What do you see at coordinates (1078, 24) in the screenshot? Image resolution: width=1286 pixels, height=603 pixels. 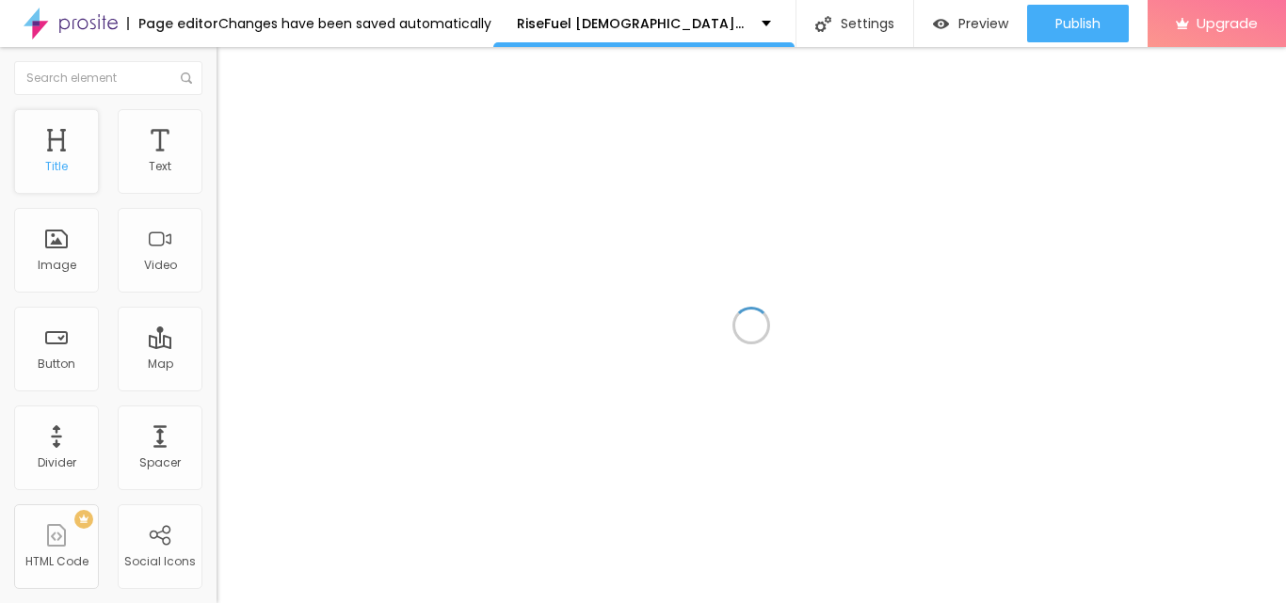 I see `button: Publish` at bounding box center [1078, 24].